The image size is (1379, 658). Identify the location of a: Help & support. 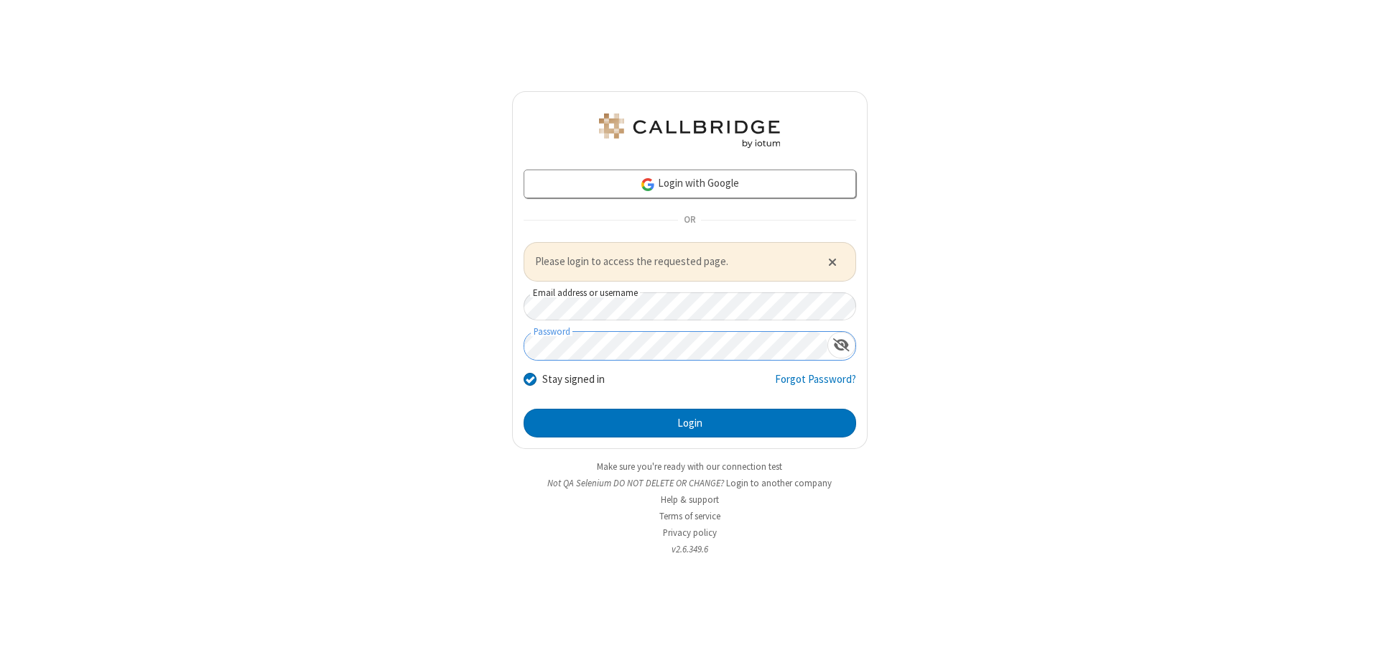
(689, 499).